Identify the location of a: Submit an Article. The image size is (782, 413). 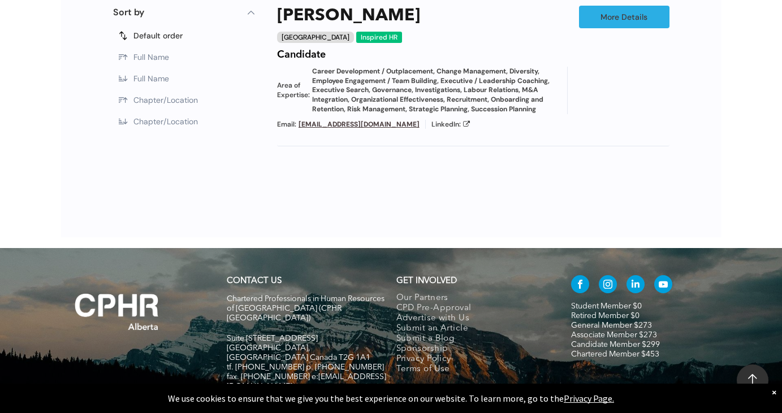
(472, 329).